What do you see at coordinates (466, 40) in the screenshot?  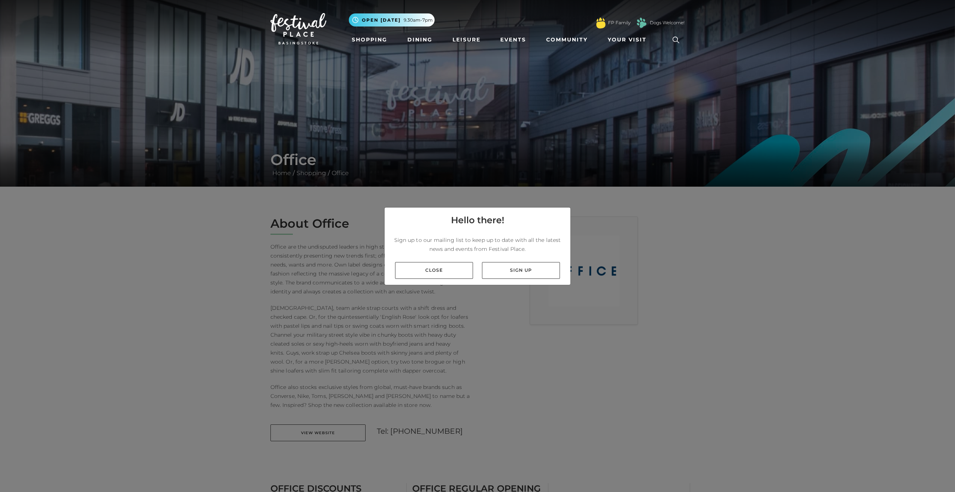 I see `a: Leisure` at bounding box center [466, 40].